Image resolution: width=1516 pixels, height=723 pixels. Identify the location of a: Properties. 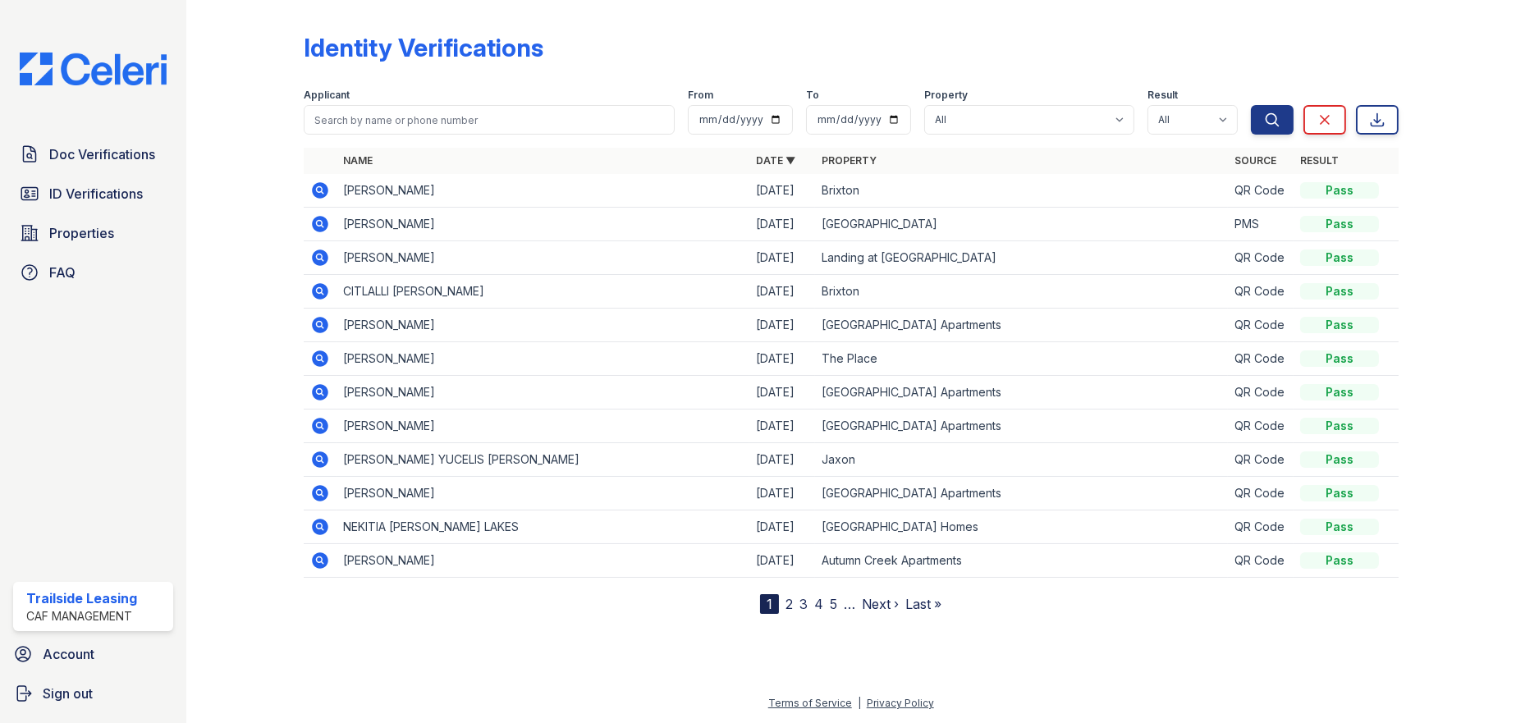
(93, 233).